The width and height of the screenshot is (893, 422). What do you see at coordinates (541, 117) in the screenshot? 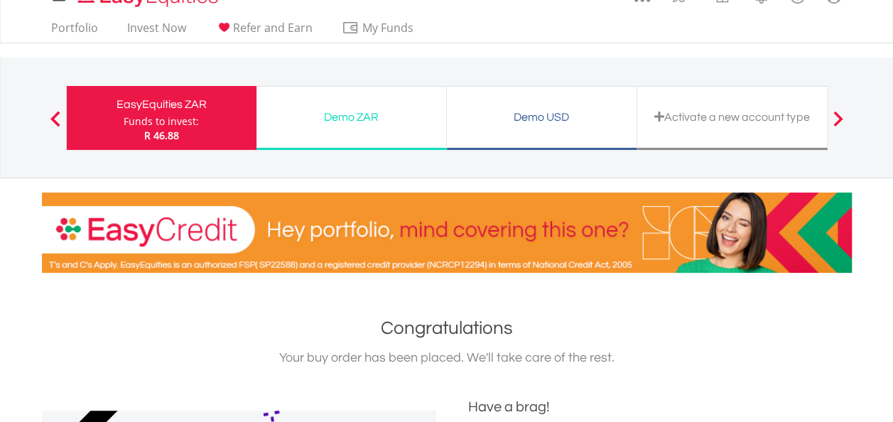
I see `div: Demo USD` at bounding box center [541, 117].